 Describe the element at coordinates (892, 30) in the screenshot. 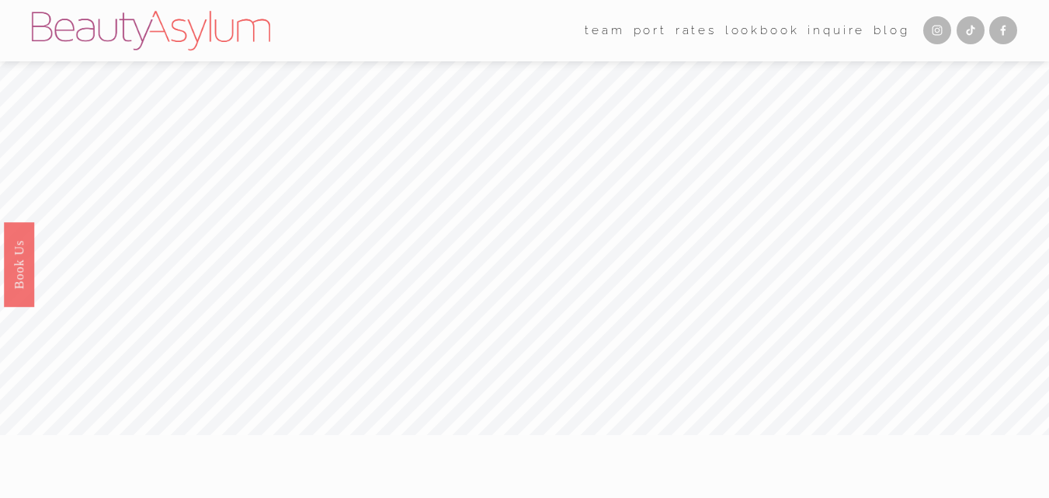

I see `a: Blog` at that location.